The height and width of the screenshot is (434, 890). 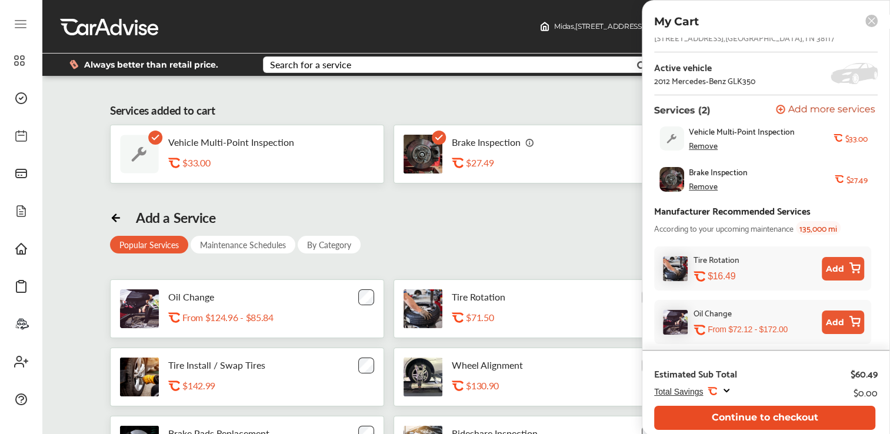 I want to click on div: Popular Services, so click(x=149, y=245).